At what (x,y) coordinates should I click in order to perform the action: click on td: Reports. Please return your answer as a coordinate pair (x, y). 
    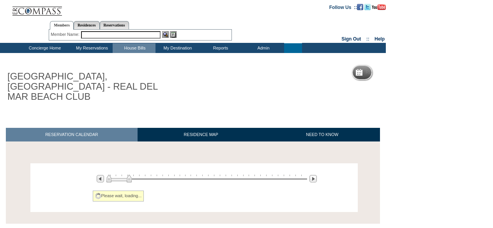
    Looking at the image, I should click on (220, 48).